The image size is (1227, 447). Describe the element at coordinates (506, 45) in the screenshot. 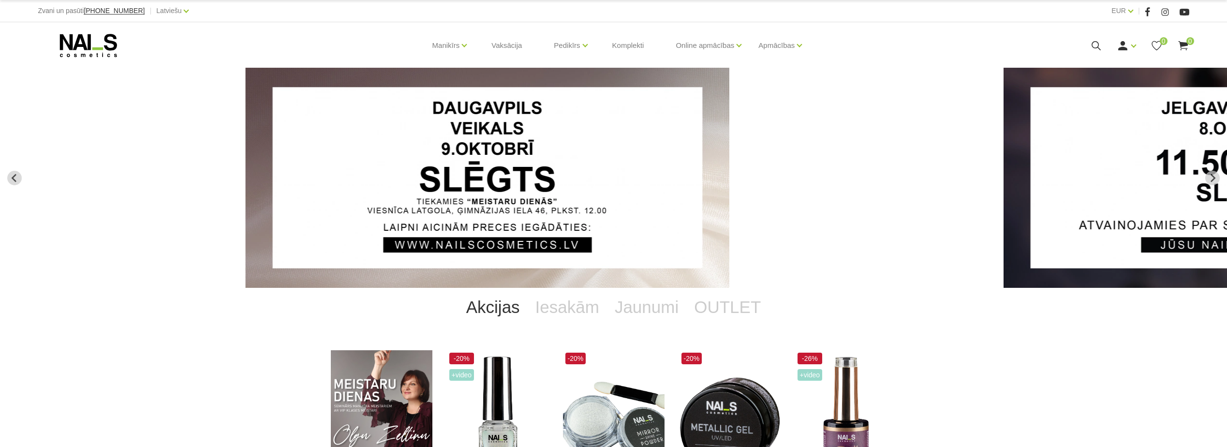

I see `a: Vaksācija` at that location.